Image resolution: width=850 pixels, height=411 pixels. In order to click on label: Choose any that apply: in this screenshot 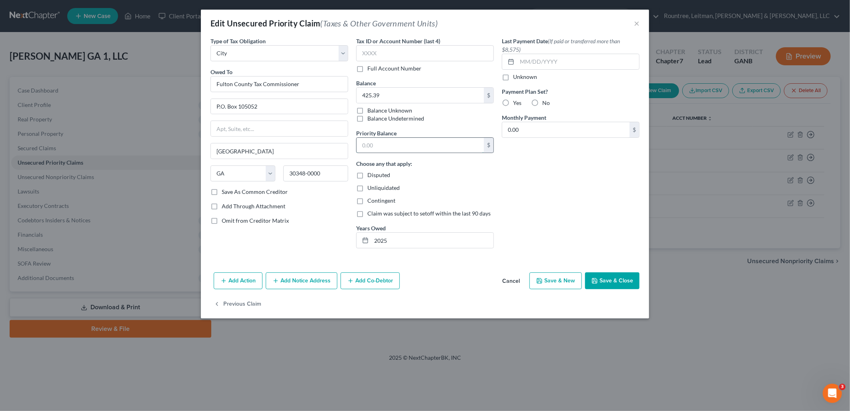, I will do `click(384, 163)`.